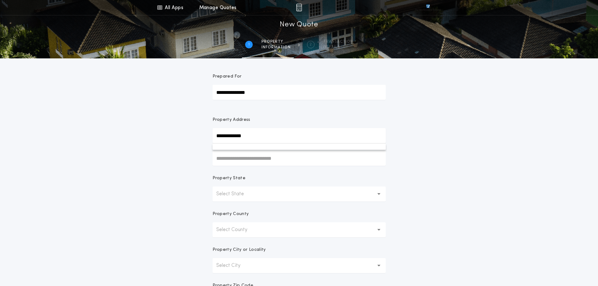 This screenshot has width=598, height=286. What do you see at coordinates (299, 8) in the screenshot?
I see `img: img` at bounding box center [299, 8].